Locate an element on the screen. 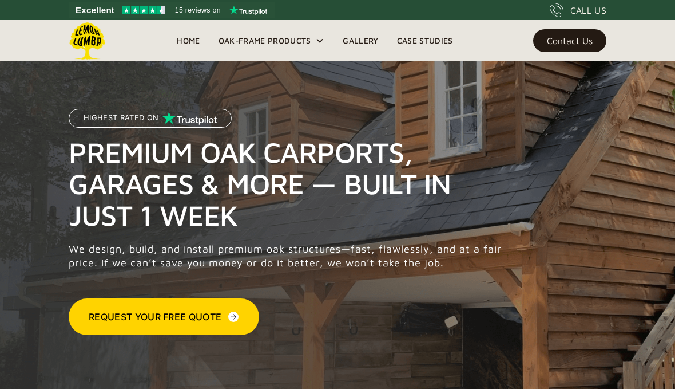 The image size is (675, 389). a: Request Your Free Quote is located at coordinates (164, 316).